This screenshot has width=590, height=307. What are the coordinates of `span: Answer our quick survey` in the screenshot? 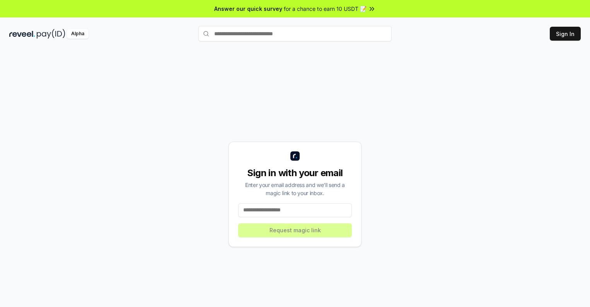 It's located at (248, 9).